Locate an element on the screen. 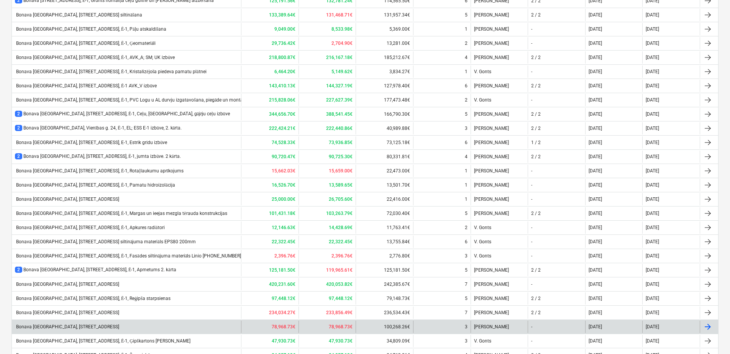 This screenshot has height=354, width=730. div: 79,148.73€ is located at coordinates (385, 299).